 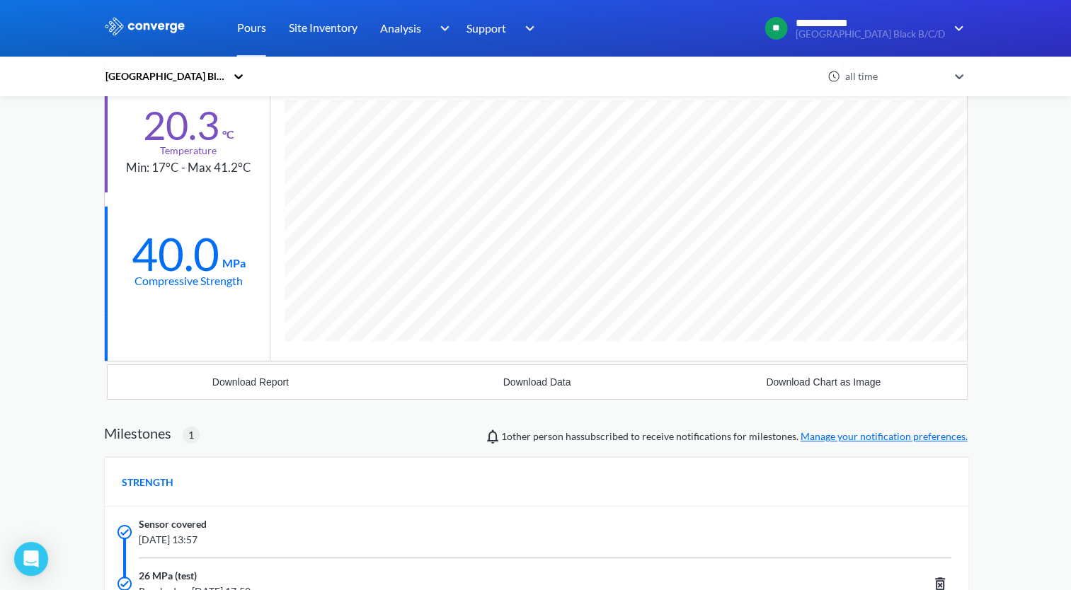 I want to click on span: Analysis, so click(x=401, y=28).